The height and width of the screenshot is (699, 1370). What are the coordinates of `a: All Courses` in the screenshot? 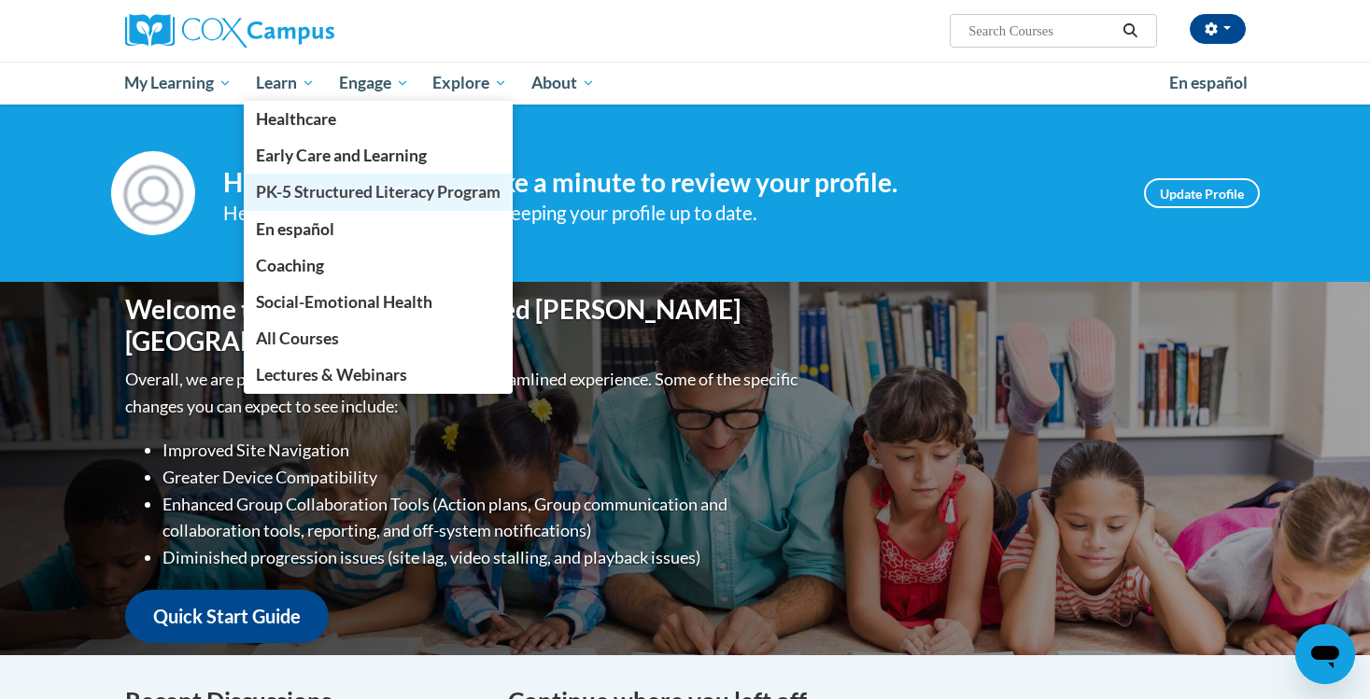 It's located at (378, 338).